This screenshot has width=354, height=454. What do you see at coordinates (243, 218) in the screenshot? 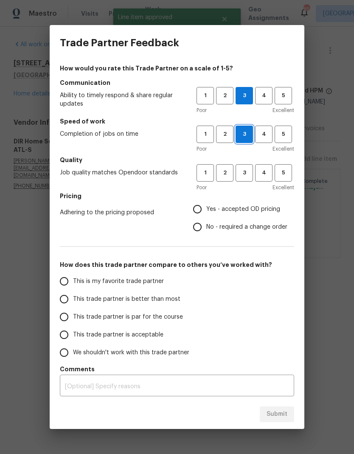
I see `div: Pricing` at bounding box center [243, 218].